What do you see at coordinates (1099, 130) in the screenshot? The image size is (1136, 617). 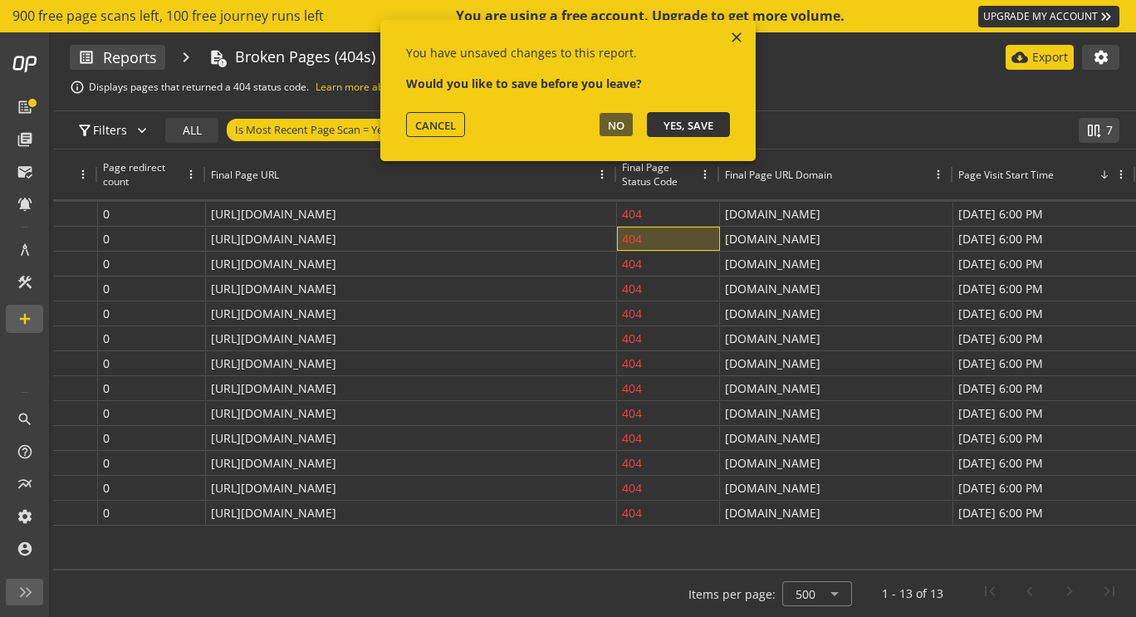 I see `button: 7` at bounding box center [1099, 130].